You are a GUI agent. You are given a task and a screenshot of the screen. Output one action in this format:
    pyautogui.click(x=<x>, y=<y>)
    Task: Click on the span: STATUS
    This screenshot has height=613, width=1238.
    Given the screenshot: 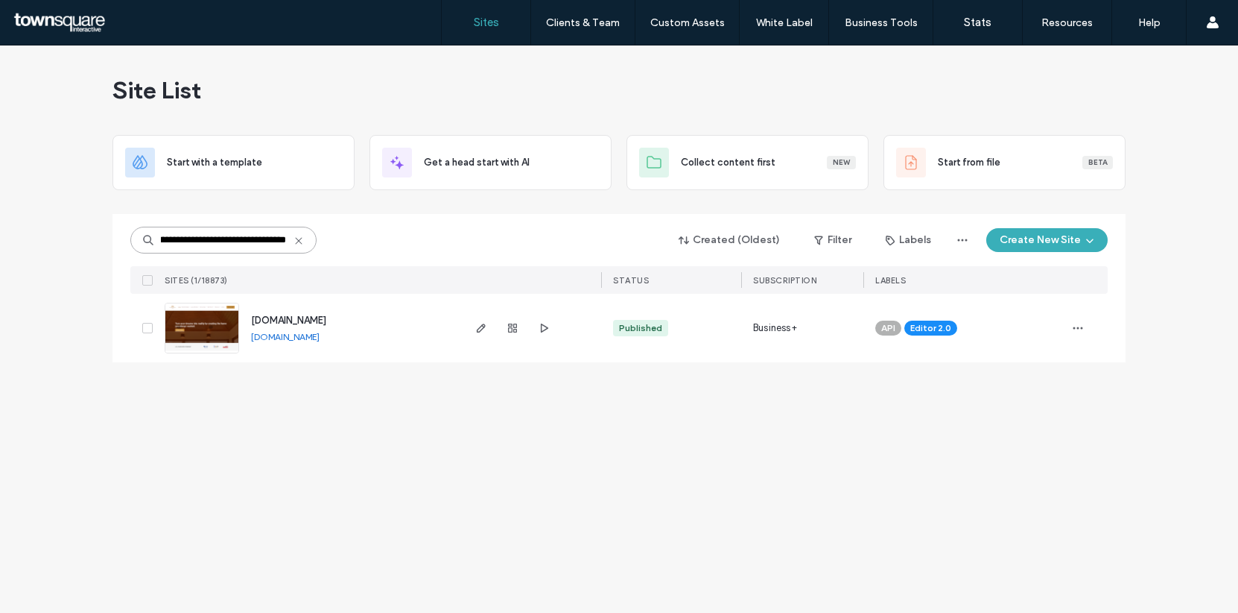 What is the action you would take?
    pyautogui.click(x=631, y=280)
    